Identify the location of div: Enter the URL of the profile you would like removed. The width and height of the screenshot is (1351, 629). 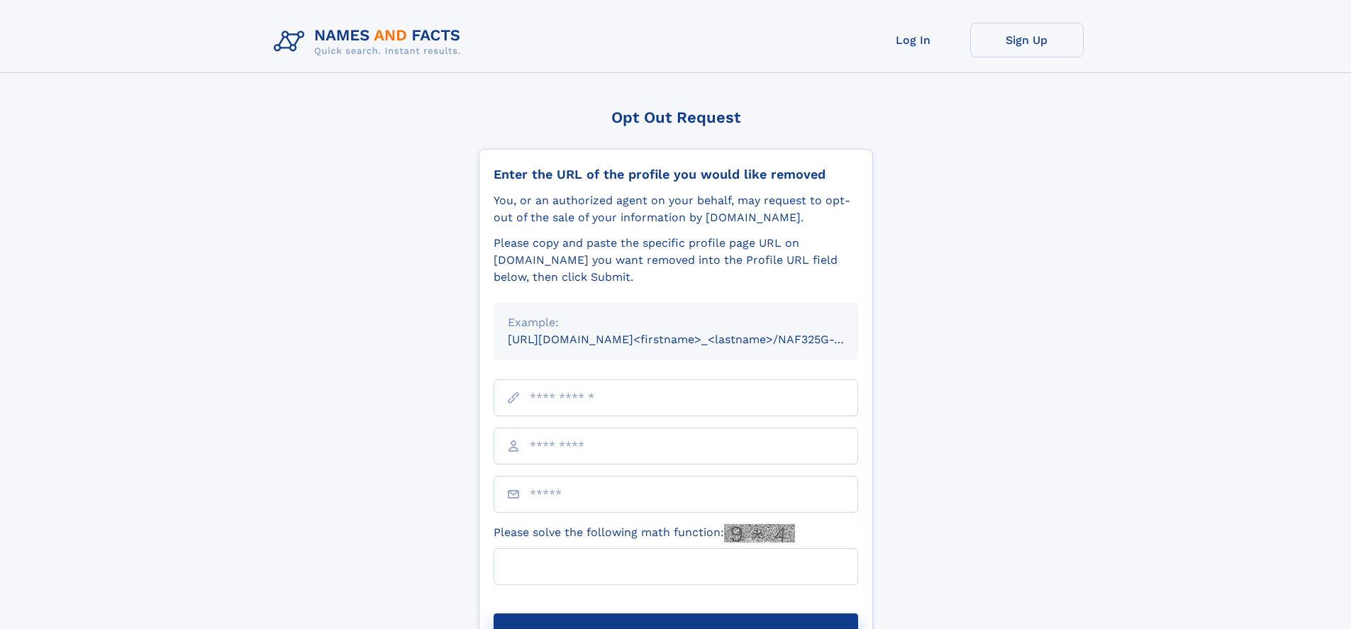
(676, 175).